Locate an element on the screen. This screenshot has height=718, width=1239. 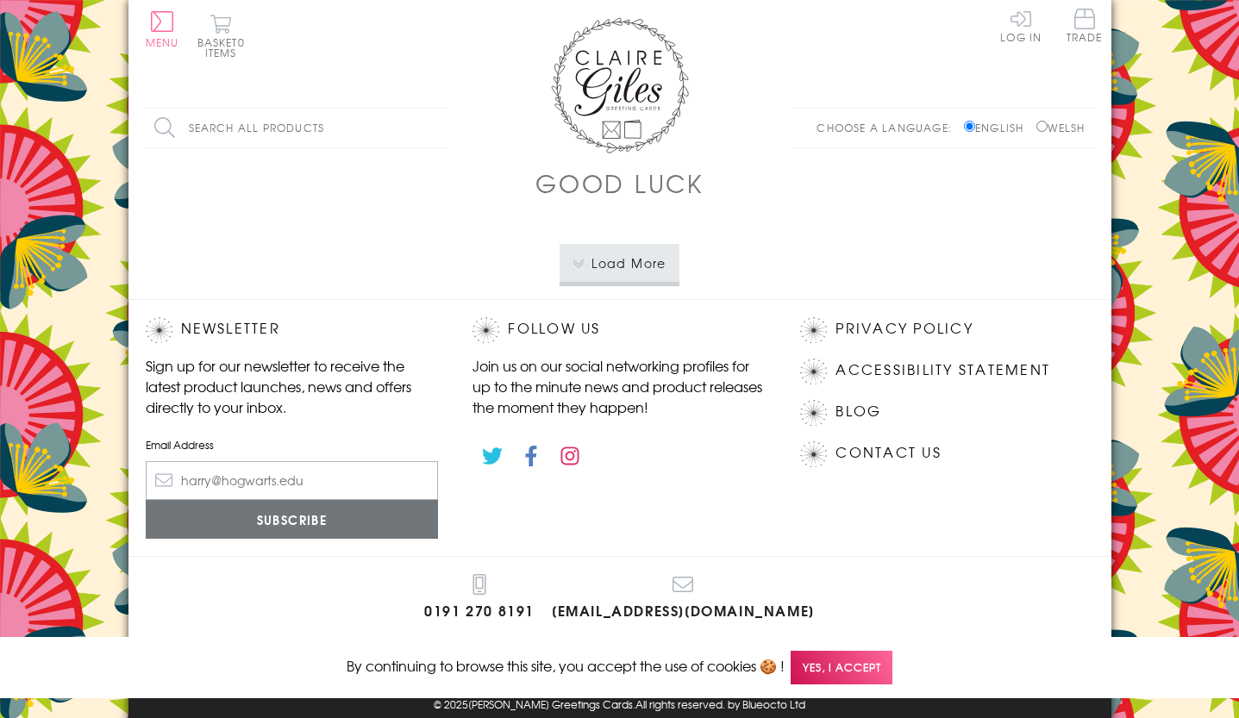
a: 0191 270 8191 is located at coordinates (479, 598).